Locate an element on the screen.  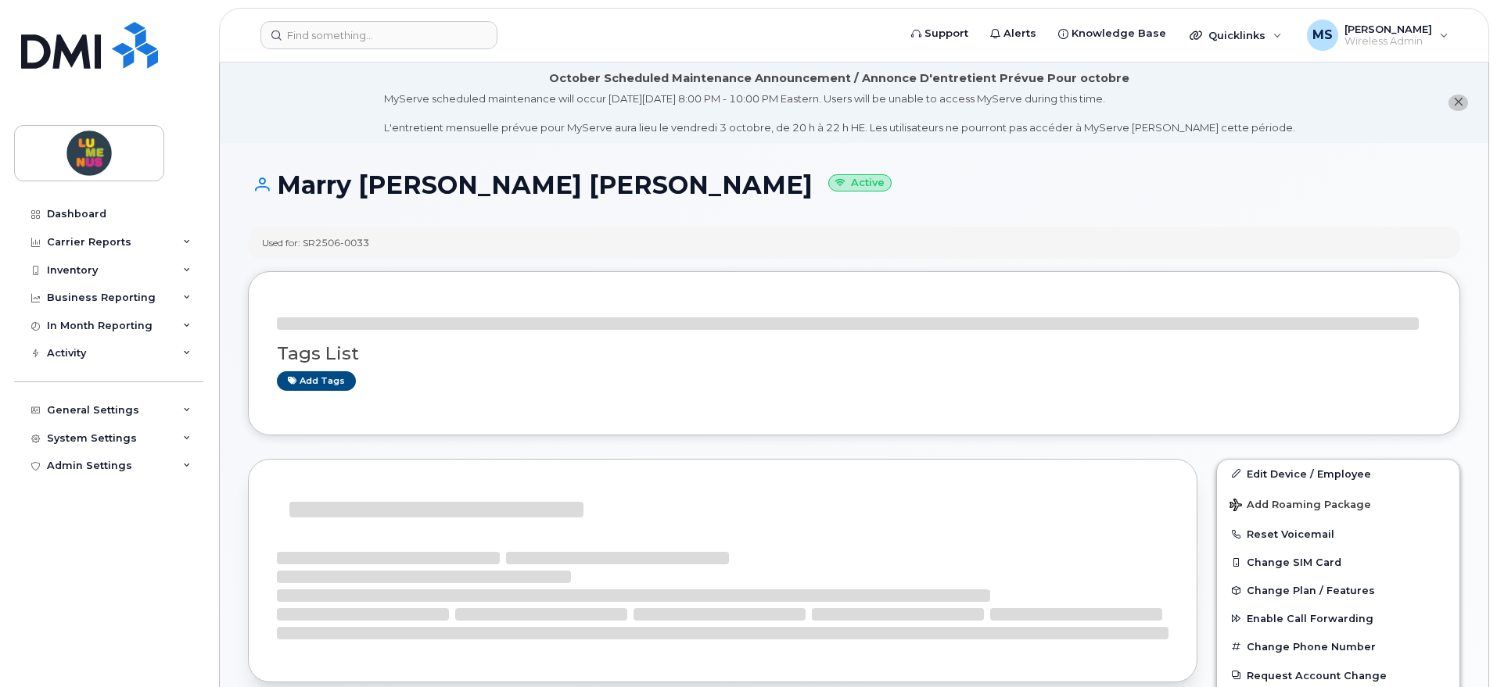
button: close notification is located at coordinates (1458, 102).